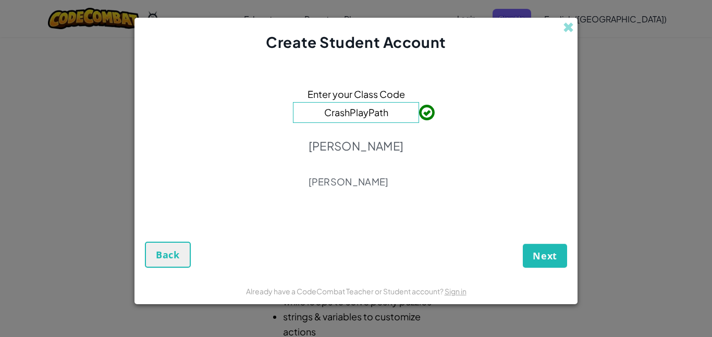 This screenshot has height=337, width=712. I want to click on button: Next, so click(545, 256).